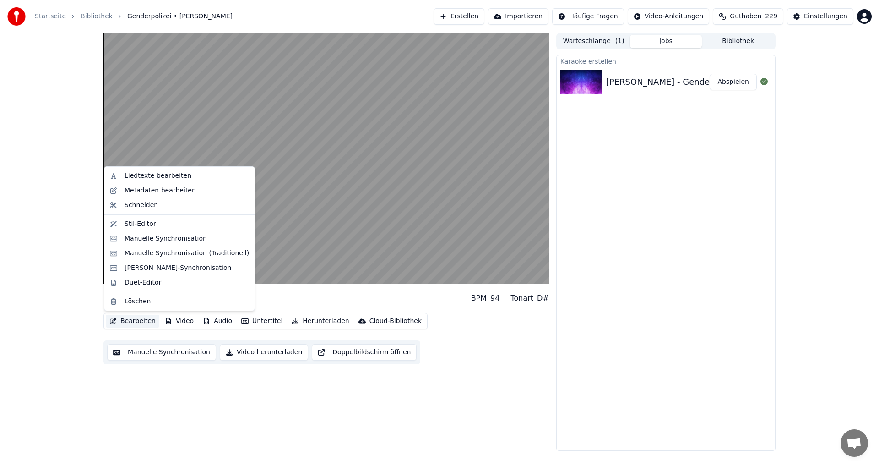 The image size is (879, 466). Describe the element at coordinates (262, 321) in the screenshot. I see `button: Untertitel` at that location.